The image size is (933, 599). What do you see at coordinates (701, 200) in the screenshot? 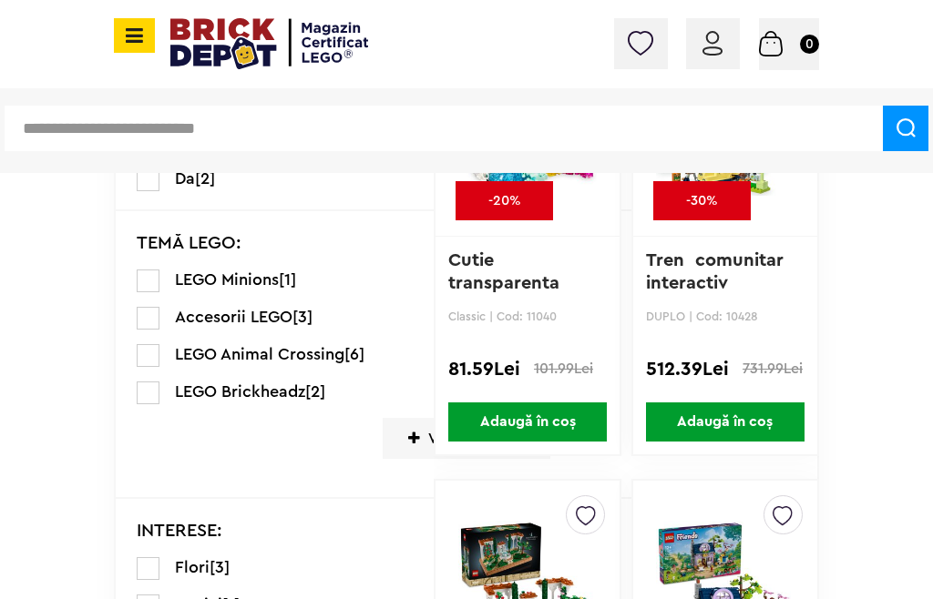
I see `div: -30%` at bounding box center [701, 200].